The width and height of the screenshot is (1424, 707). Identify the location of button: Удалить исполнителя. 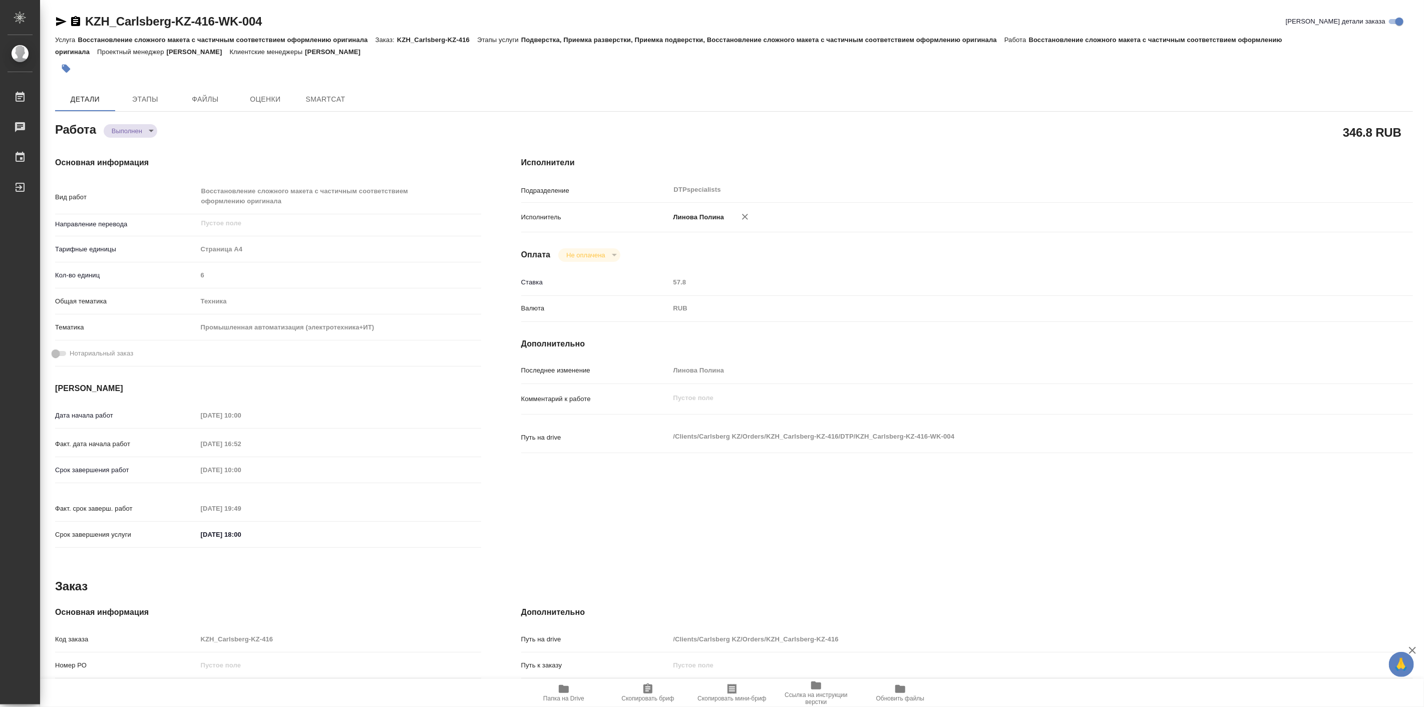
(745, 217).